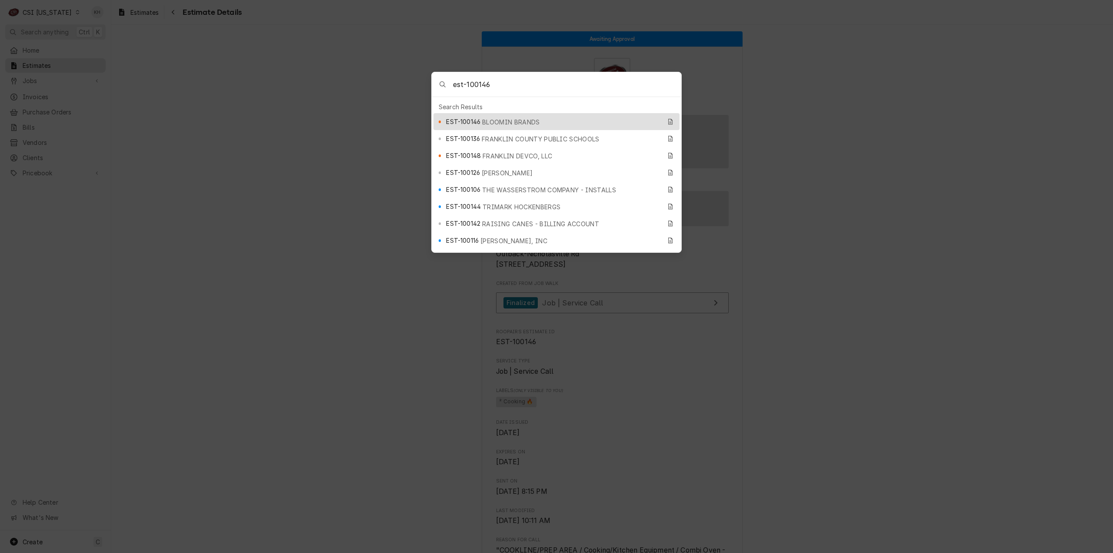 The width and height of the screenshot is (1113, 553). What do you see at coordinates (541, 139) in the screenshot?
I see `span: FRANKLIN COUNTY PUBLIC SCHOOLS` at bounding box center [541, 139].